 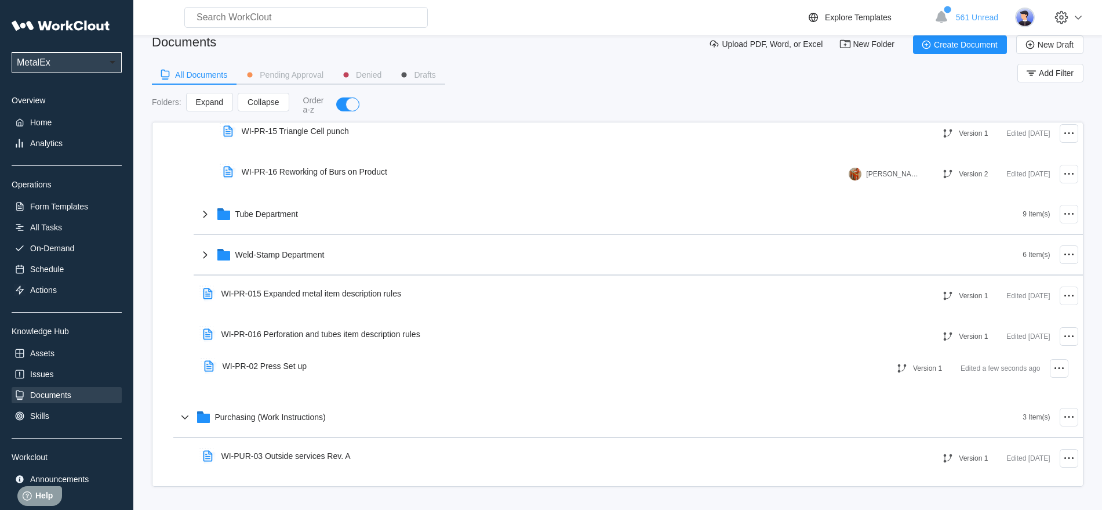 What do you see at coordinates (1025, 17) in the screenshot?
I see `img: user-5.png` at bounding box center [1025, 17].